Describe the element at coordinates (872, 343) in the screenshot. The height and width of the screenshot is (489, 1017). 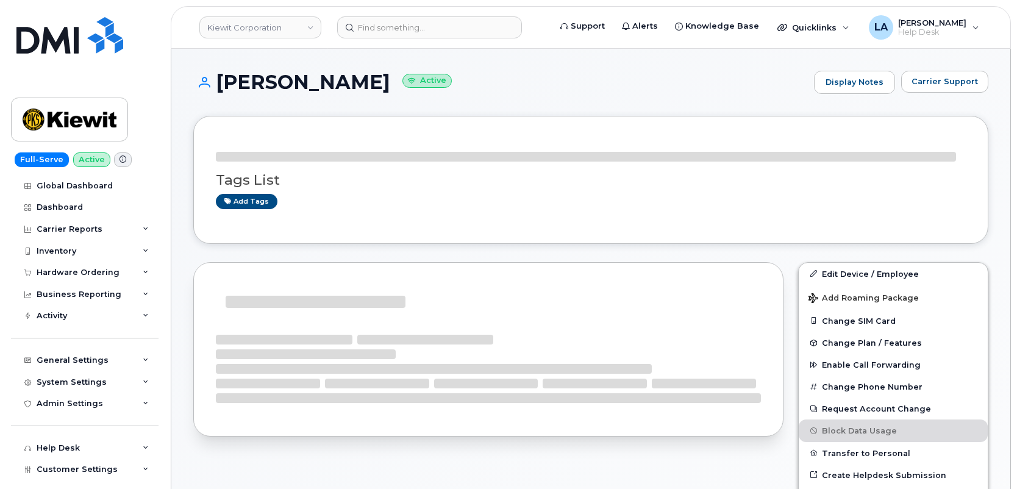
I see `span: Change Plan / Features` at that location.